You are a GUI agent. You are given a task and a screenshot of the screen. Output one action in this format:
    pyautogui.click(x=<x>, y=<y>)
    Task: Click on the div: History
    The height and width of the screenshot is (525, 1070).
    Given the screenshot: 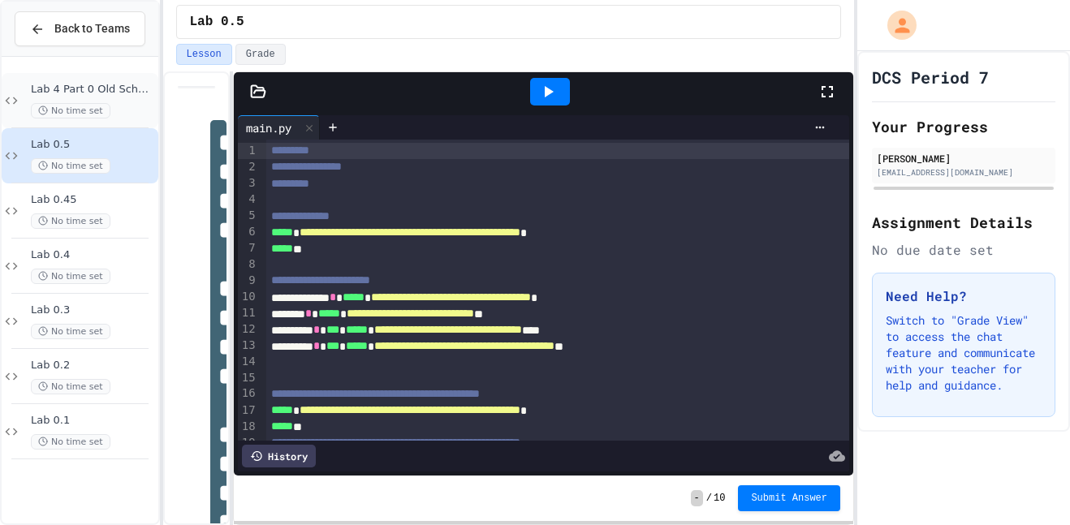 What is the action you would take?
    pyautogui.click(x=279, y=456)
    